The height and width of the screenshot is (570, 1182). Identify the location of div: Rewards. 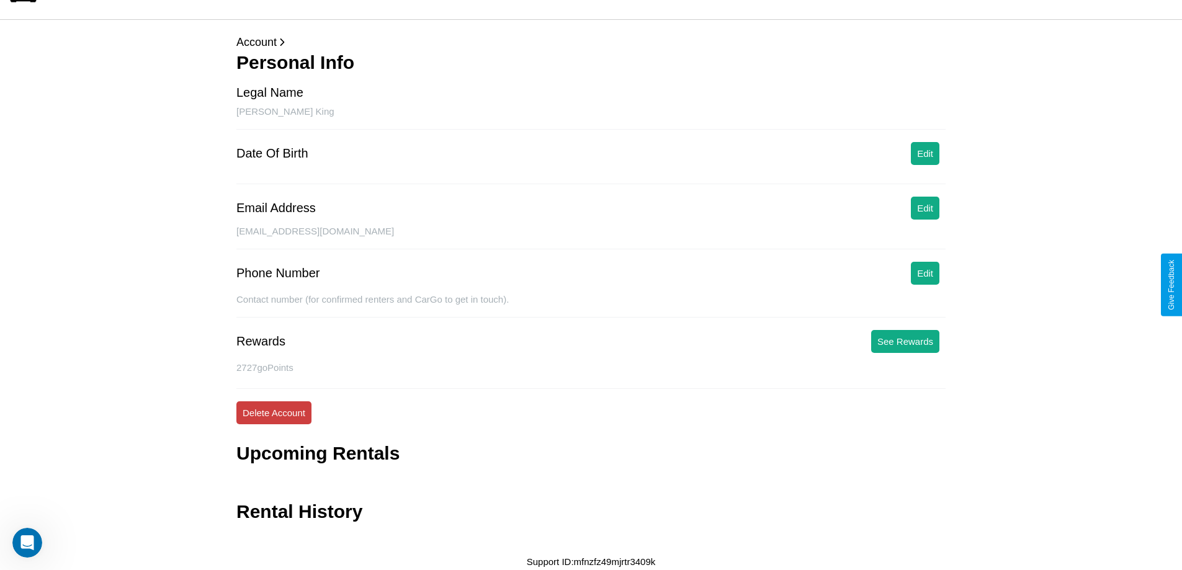
(261, 341).